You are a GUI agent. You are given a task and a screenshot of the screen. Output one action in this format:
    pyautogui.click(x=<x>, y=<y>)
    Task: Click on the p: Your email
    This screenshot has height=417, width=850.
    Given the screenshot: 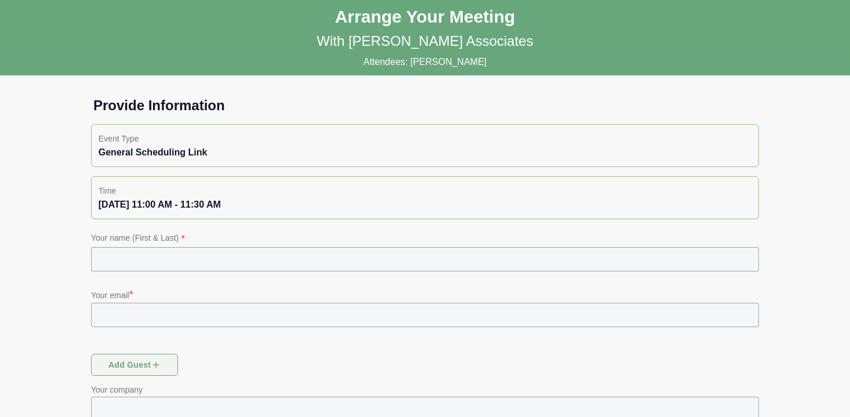 What is the action you would take?
    pyautogui.click(x=425, y=294)
    